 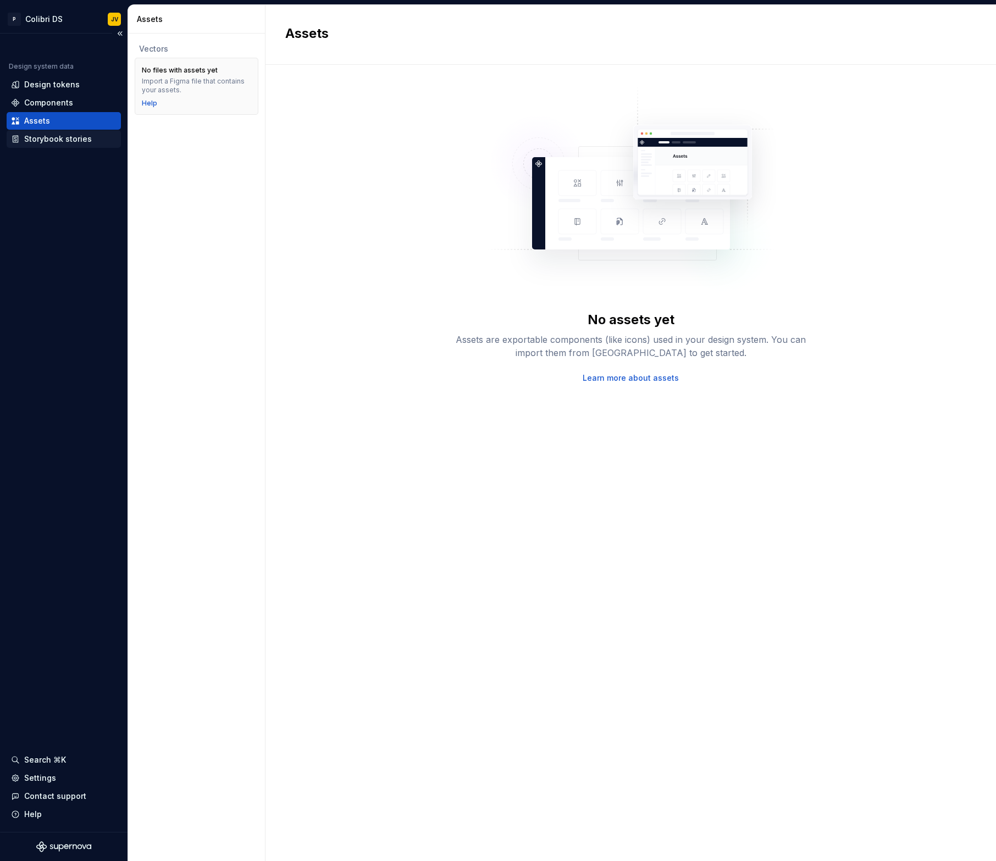 I want to click on h2: Assets, so click(x=624, y=34).